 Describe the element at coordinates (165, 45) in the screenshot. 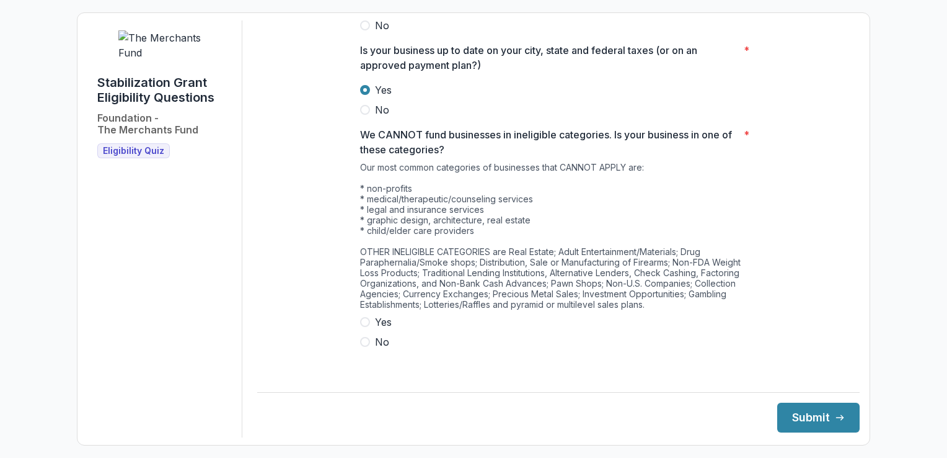

I see `img: The Merchants Fund` at that location.